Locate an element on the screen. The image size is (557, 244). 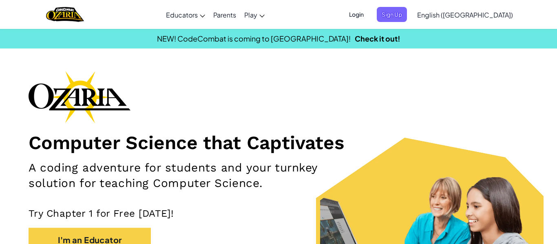
a: Educators is located at coordinates (185, 15).